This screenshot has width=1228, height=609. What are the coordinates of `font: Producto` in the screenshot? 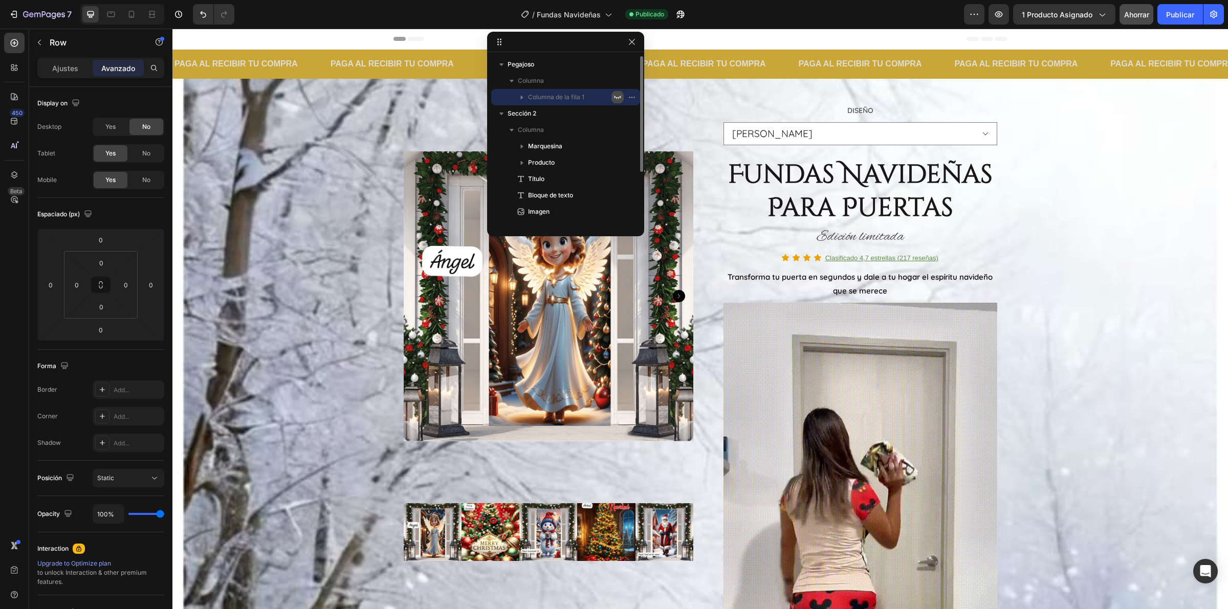 It's located at (541, 162).